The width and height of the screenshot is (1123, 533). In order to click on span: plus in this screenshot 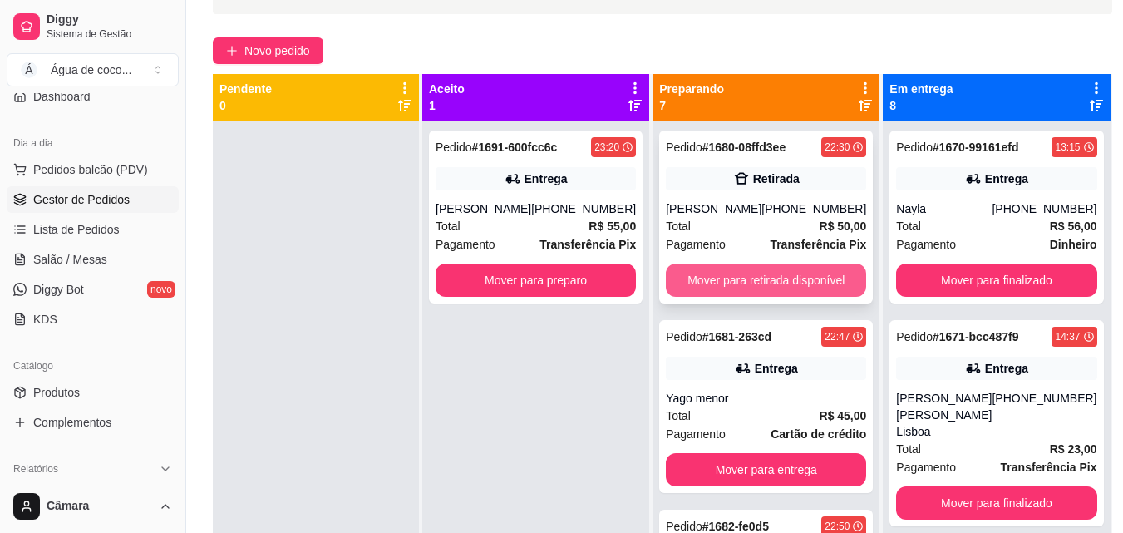, I will do `click(232, 51)`.